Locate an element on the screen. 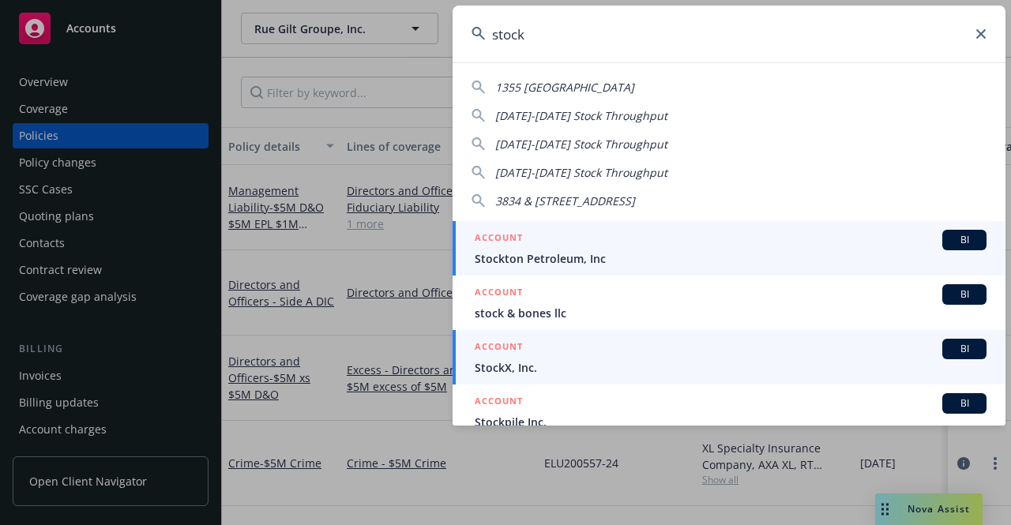 This screenshot has height=525, width=1011. a: ACCOUNTBIStockton Petroleum, Inc is located at coordinates (729, 248).